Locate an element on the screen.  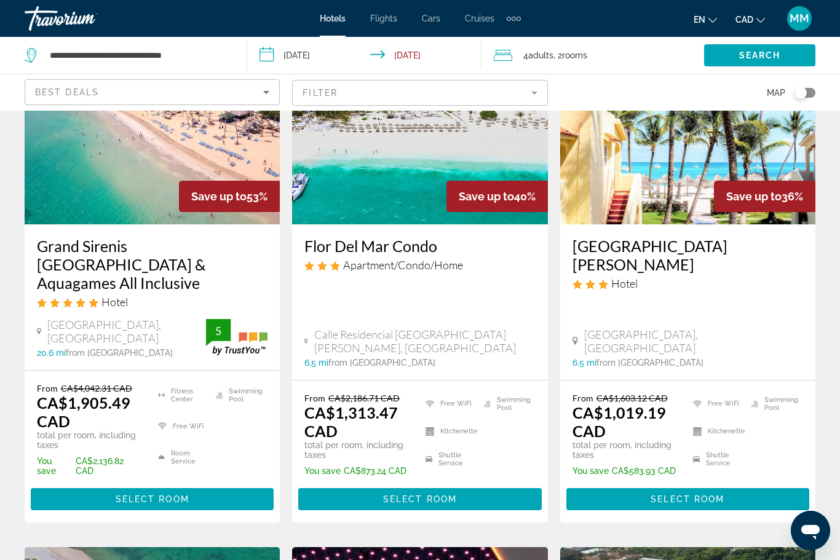
ins: CA$1,019.19 CAD is located at coordinates (619, 422).